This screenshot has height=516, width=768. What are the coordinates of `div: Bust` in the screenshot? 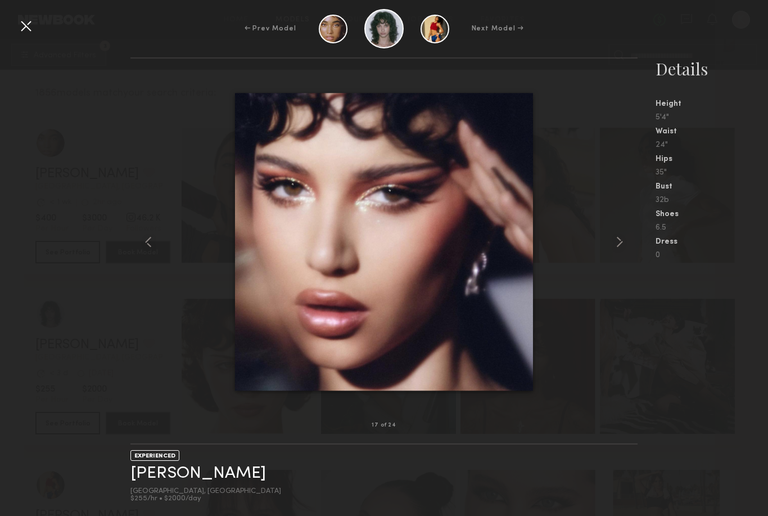 It's located at (712, 187).